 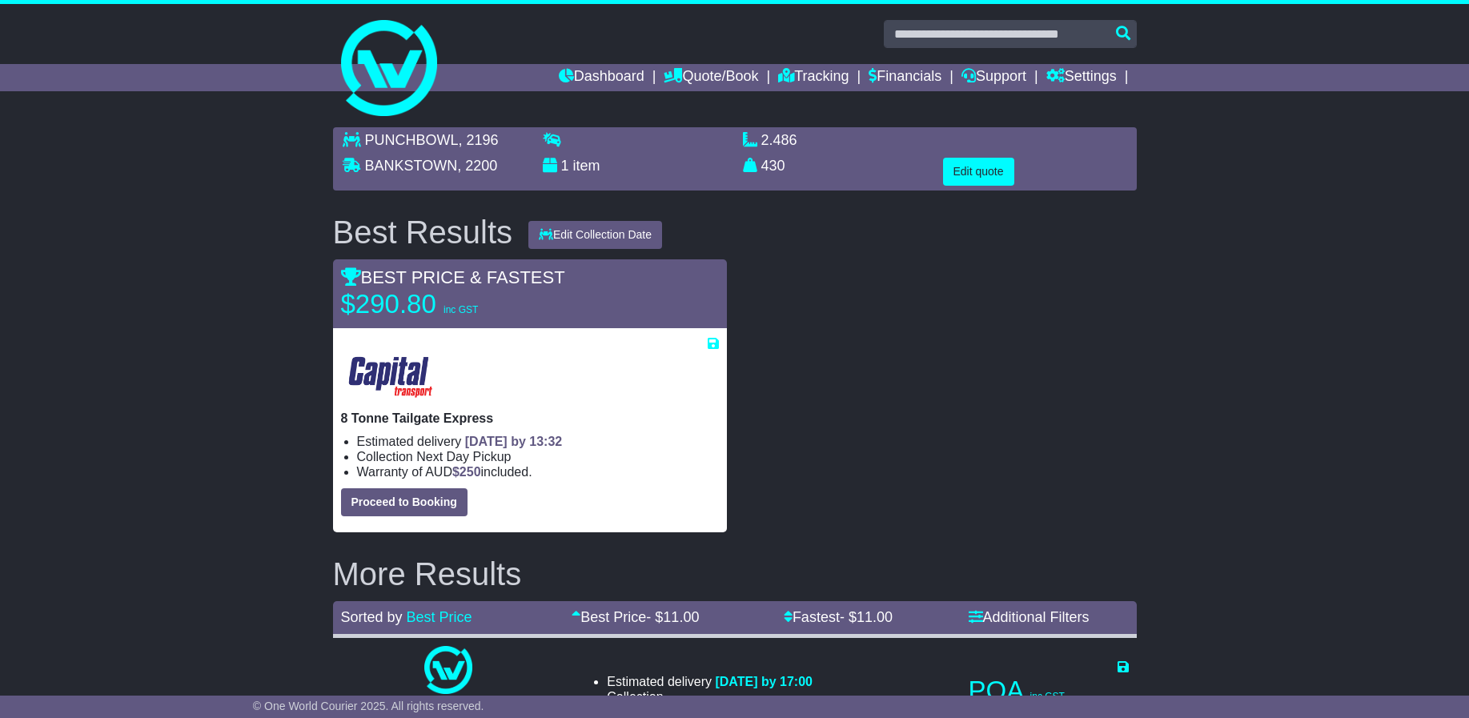 What do you see at coordinates (479, 140) in the screenshot?
I see `span: , 2196` at bounding box center [479, 140].